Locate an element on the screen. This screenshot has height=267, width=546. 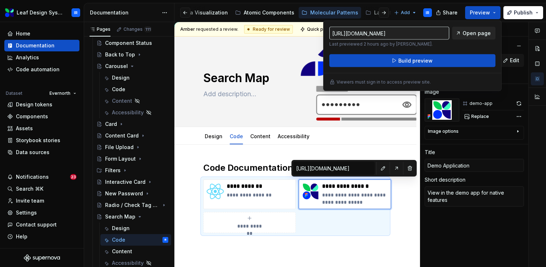
textarea: View in the demo app for native features is located at coordinates (474, 196).